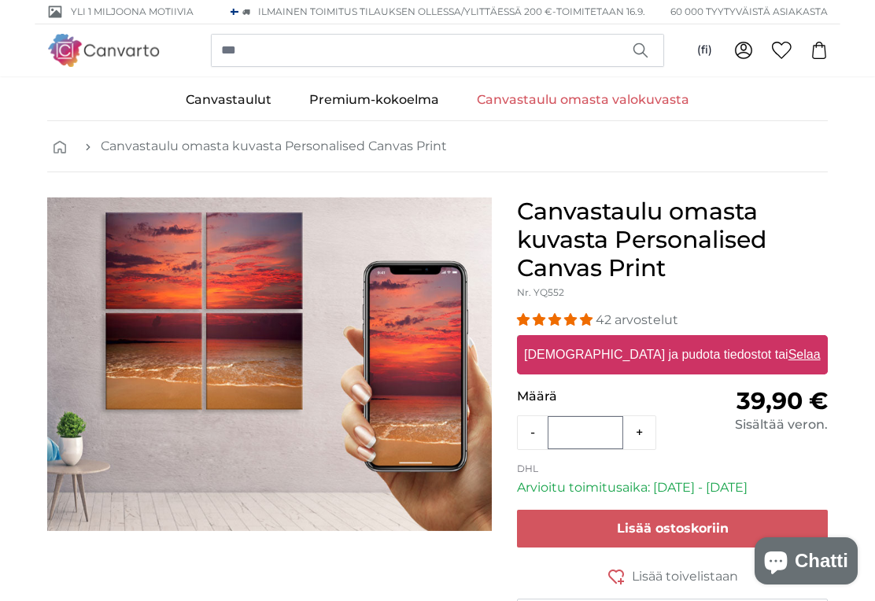 Image resolution: width=875 pixels, height=601 pixels. Describe the element at coordinates (749, 12) in the screenshot. I see `span: 60 000 tyytyväistä asiakasta` at that location.